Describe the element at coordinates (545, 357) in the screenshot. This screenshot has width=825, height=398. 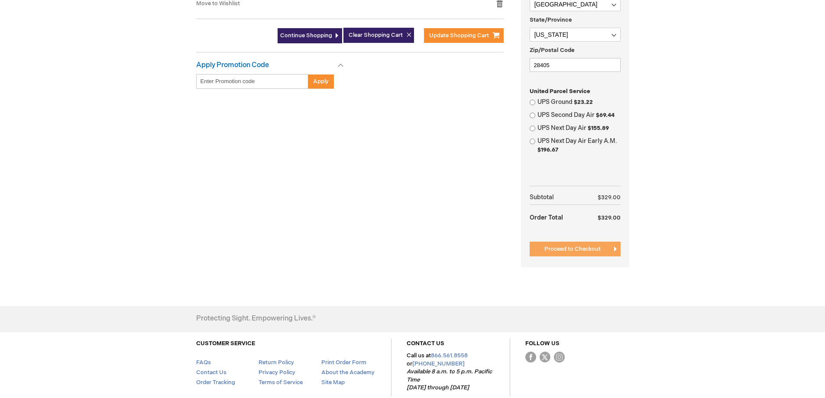
I see `img: Twitter` at that location.